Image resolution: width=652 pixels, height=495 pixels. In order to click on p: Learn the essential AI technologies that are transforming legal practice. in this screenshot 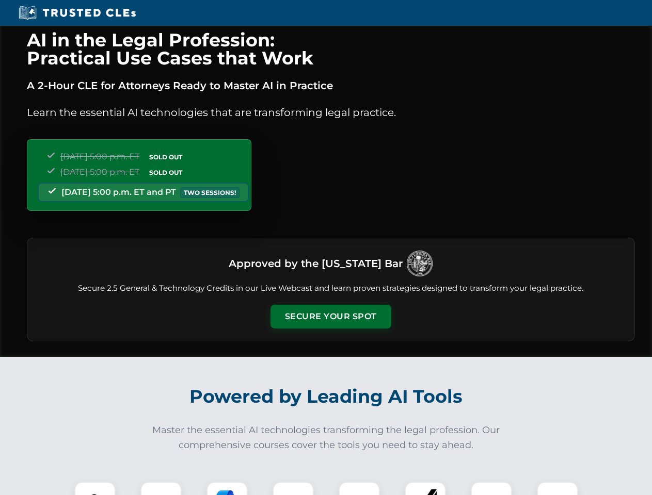, I will do `click(331, 112)`.